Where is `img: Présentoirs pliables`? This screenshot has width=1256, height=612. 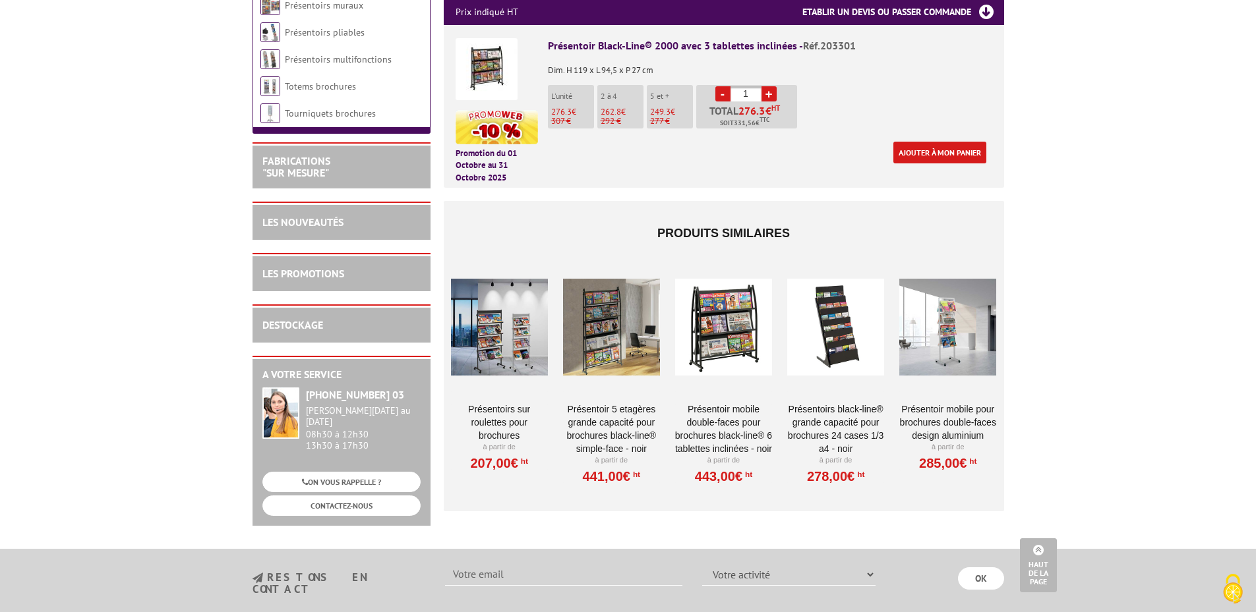 img: Présentoirs pliables is located at coordinates (270, 32).